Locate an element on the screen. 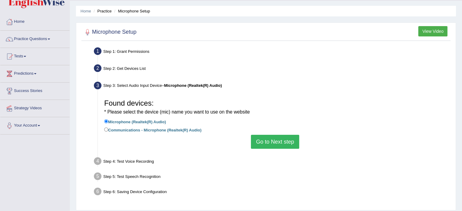 This screenshot has height=211, width=462. li: Practice is located at coordinates (102, 11).